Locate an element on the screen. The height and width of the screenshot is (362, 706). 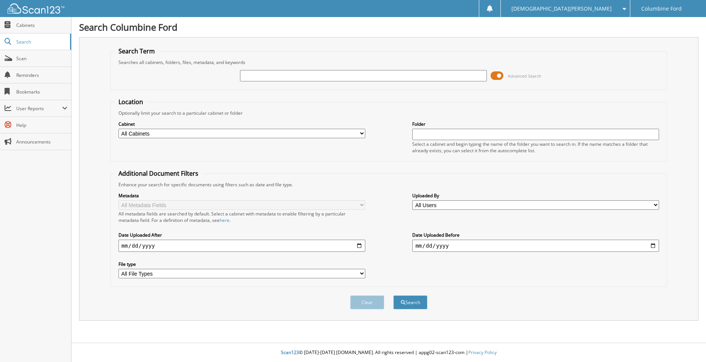
span: Reminders is located at coordinates (42, 75).